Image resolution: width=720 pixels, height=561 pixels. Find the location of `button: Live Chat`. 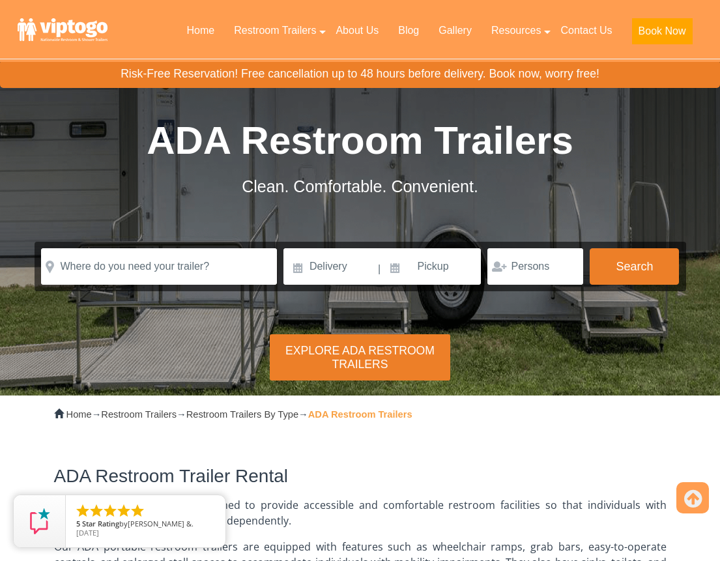

button: Live Chat is located at coordinates (694, 535).